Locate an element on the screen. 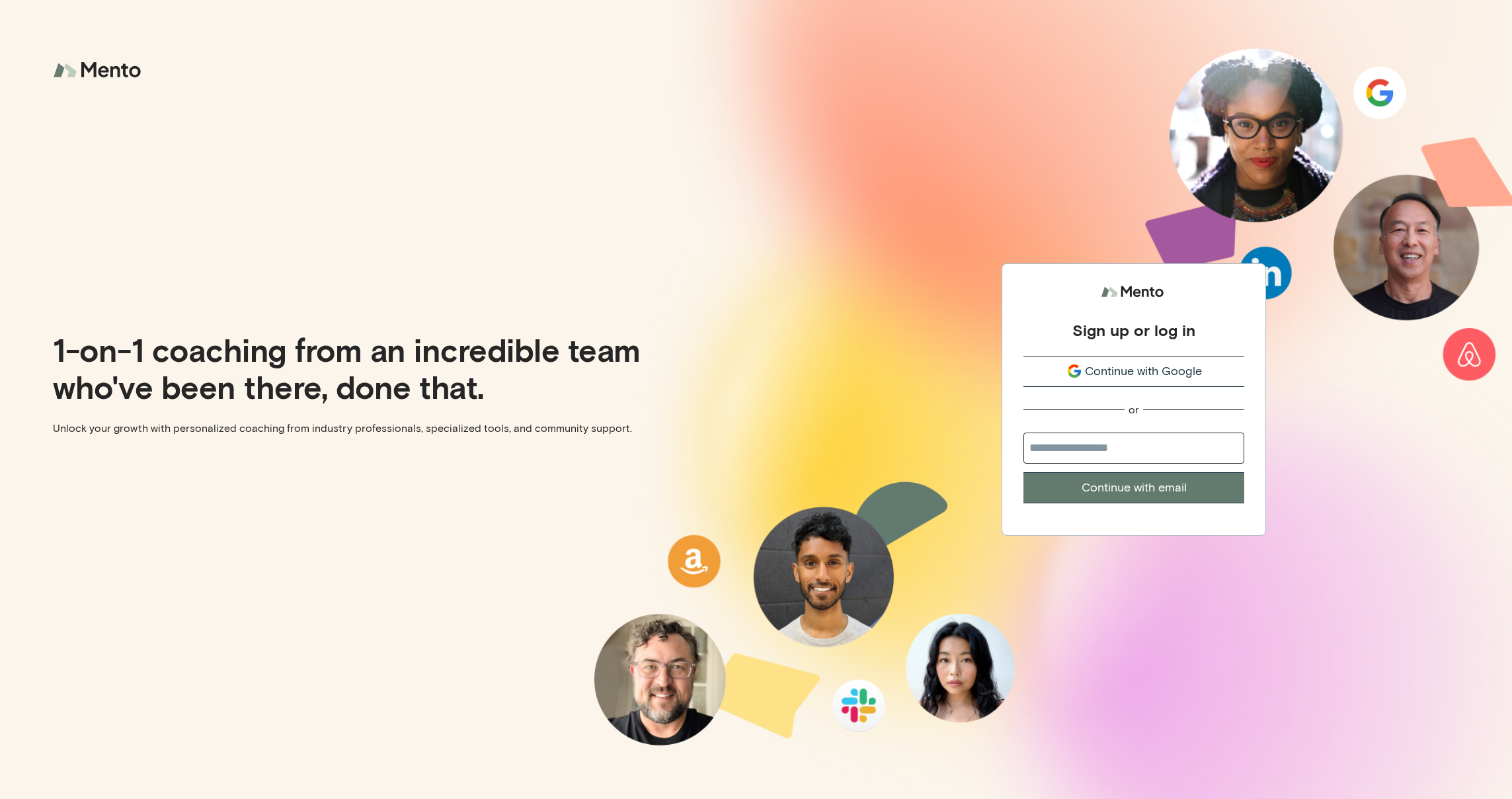 This screenshot has width=1512, height=799. div: or is located at coordinates (1134, 409).